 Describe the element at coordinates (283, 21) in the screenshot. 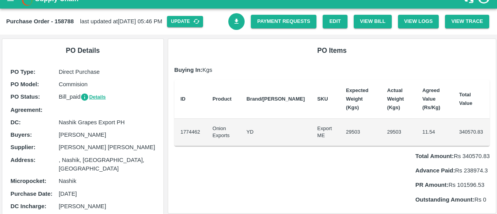

I see `a: Payment Requests` at that location.